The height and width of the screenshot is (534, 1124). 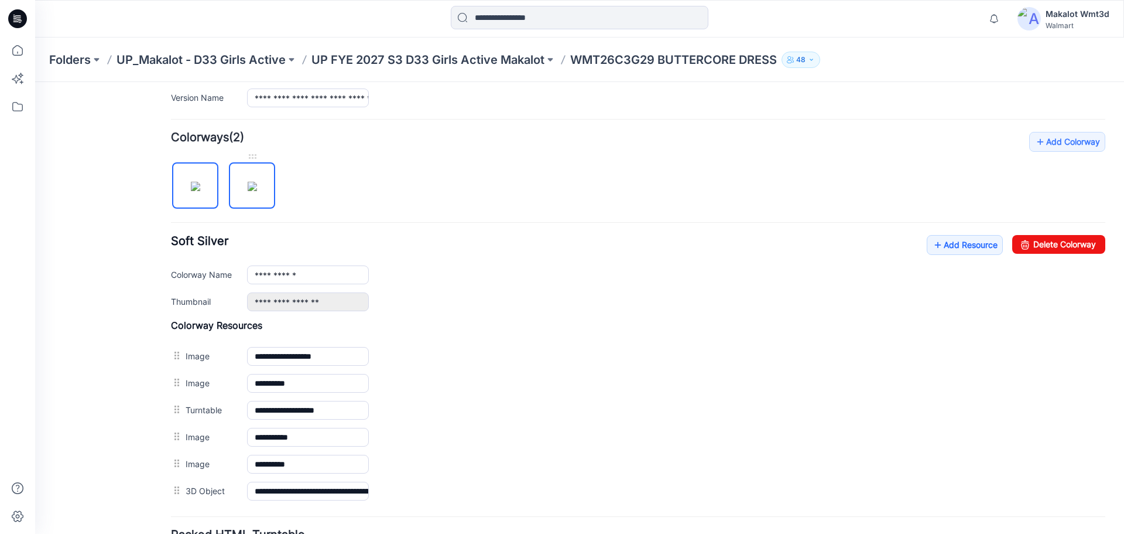 I want to click on button: 48, so click(x=801, y=60).